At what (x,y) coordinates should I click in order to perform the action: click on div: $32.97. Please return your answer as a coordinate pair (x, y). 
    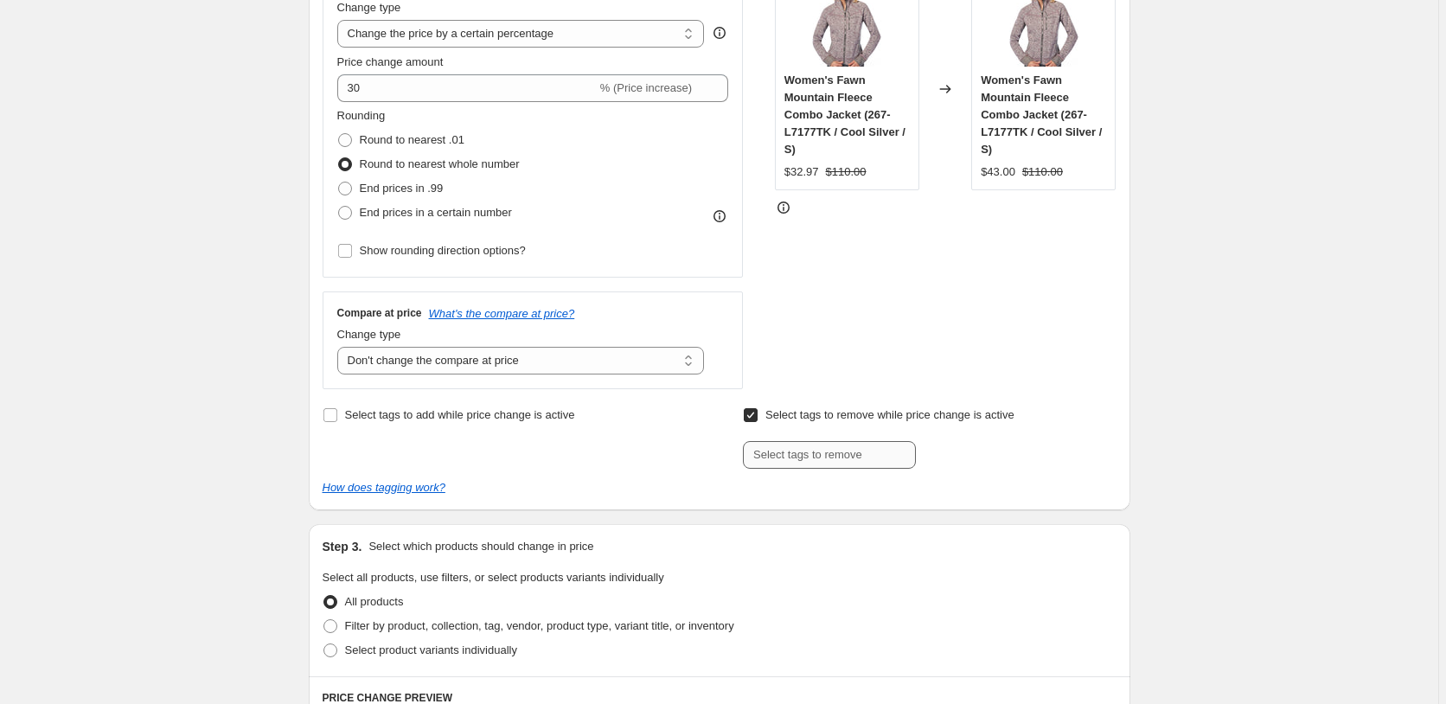
    Looking at the image, I should click on (801, 172).